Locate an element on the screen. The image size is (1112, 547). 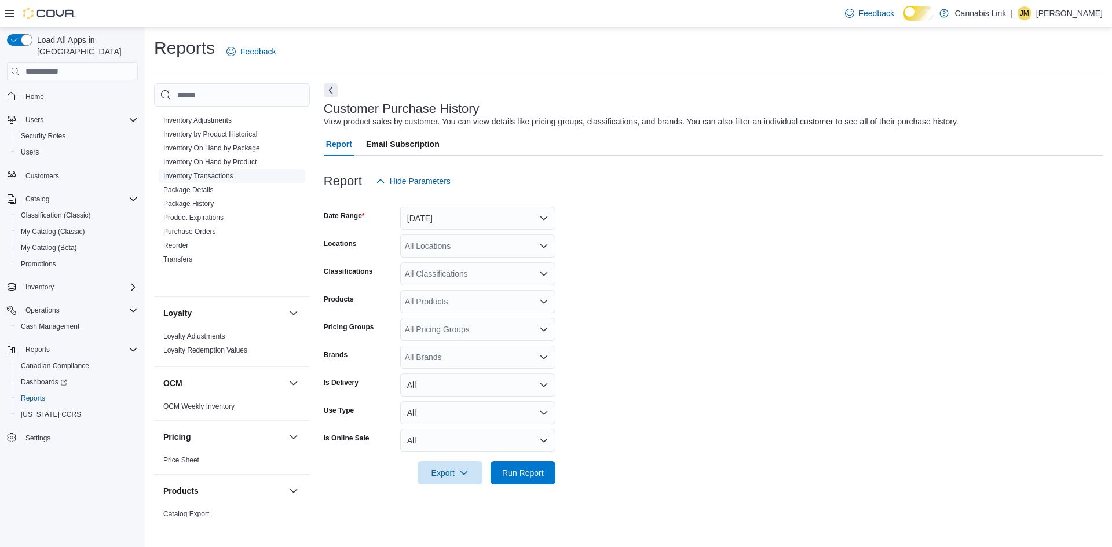
button: Next is located at coordinates (331, 90).